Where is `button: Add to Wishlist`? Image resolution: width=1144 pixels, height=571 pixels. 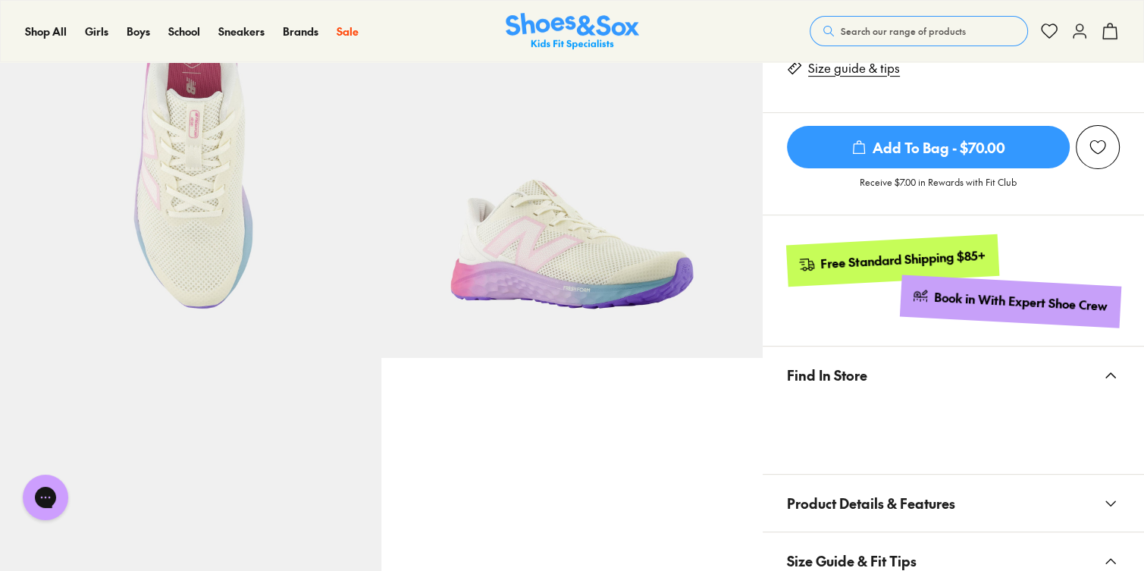 button: Add to Wishlist is located at coordinates (1098, 147).